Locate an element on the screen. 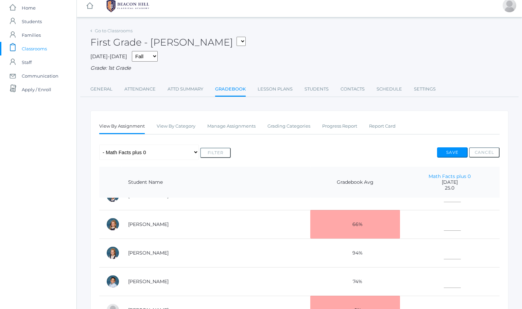  a: Lesson Plans is located at coordinates (275, 89).